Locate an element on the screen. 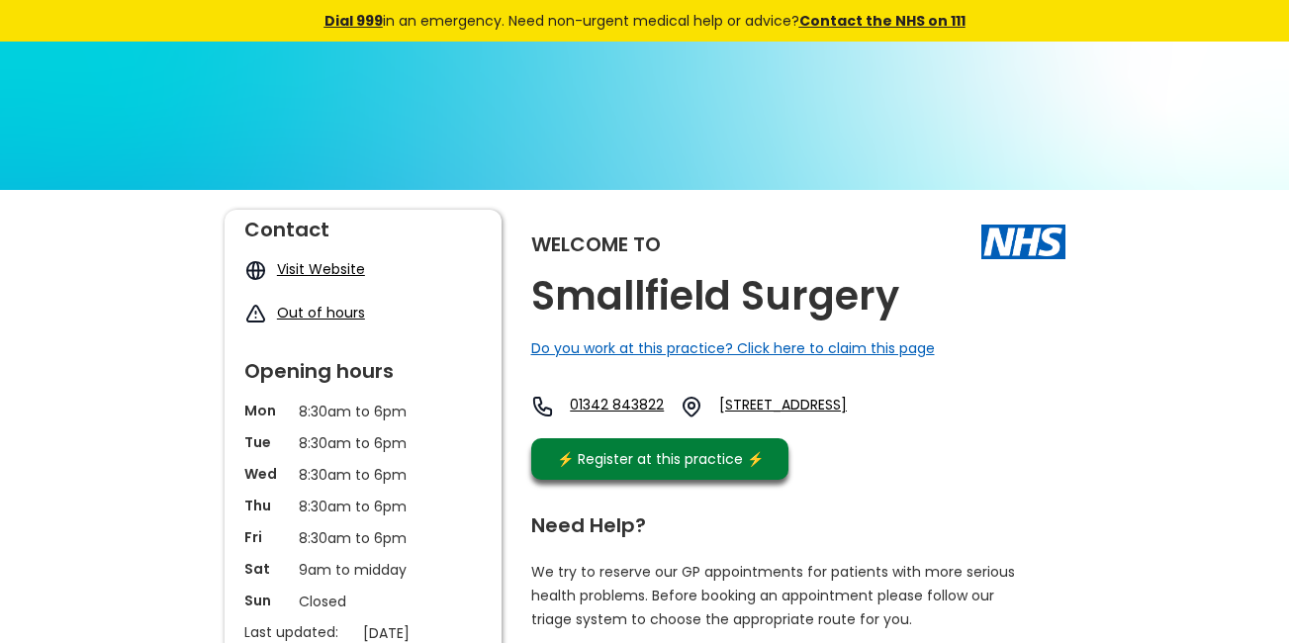 This screenshot has width=1289, height=643. h2: Smallfield Surgery is located at coordinates (715, 296).